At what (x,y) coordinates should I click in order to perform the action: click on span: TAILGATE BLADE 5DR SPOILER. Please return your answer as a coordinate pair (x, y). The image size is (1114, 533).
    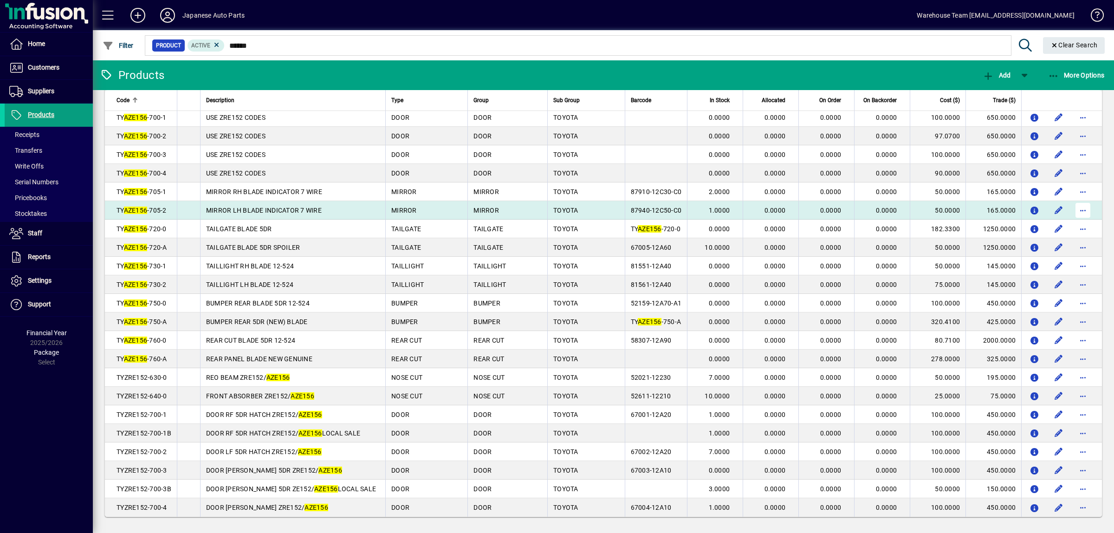
    Looking at the image, I should click on (253, 247).